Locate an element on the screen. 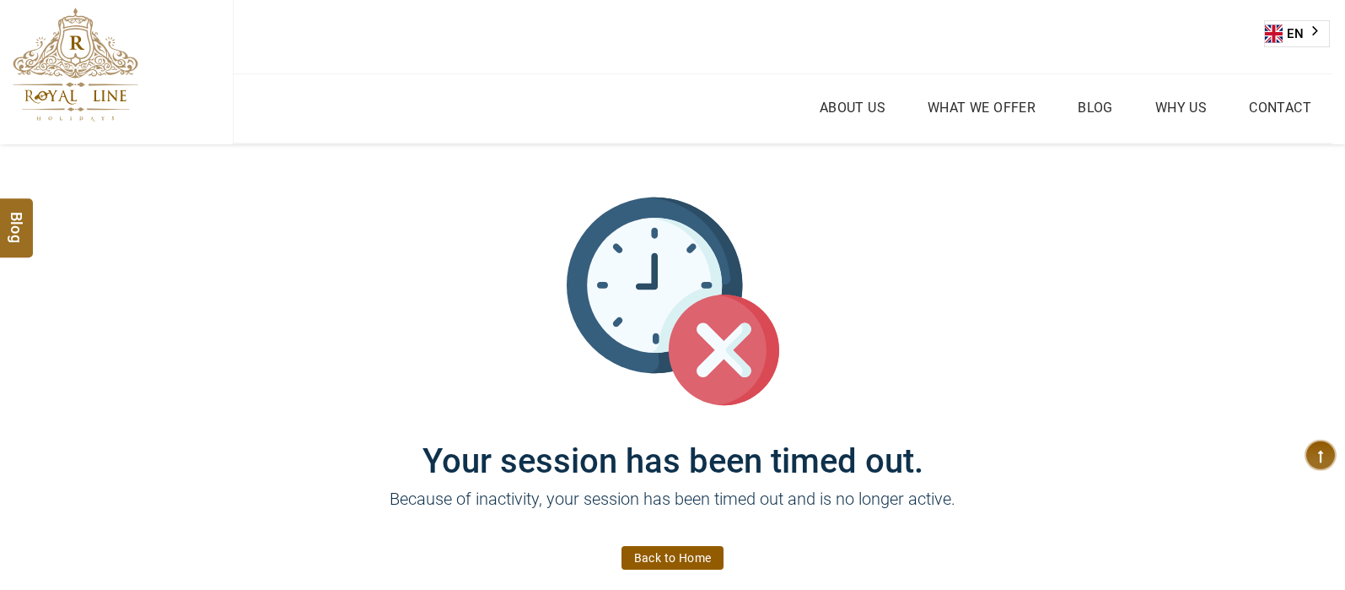 The image size is (1345, 590). img: session_time_out.svg is located at coordinates (673, 301).